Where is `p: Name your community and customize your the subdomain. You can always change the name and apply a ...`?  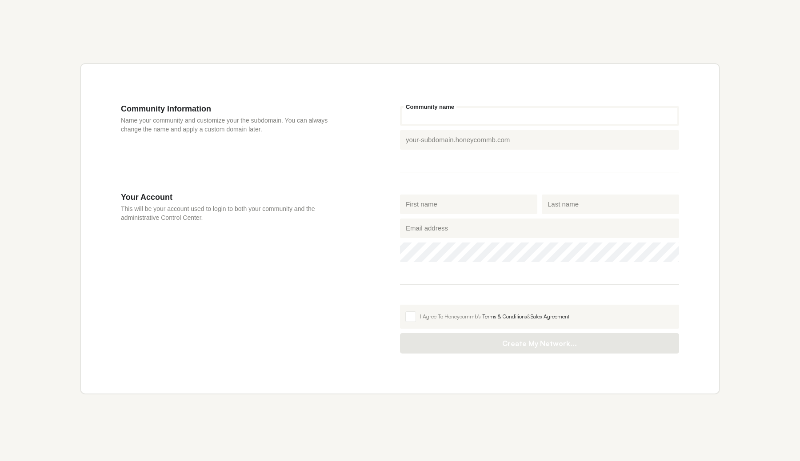 p: Name your community and customize your the subdomain. You can always change the name and apply a ... is located at coordinates (234, 125).